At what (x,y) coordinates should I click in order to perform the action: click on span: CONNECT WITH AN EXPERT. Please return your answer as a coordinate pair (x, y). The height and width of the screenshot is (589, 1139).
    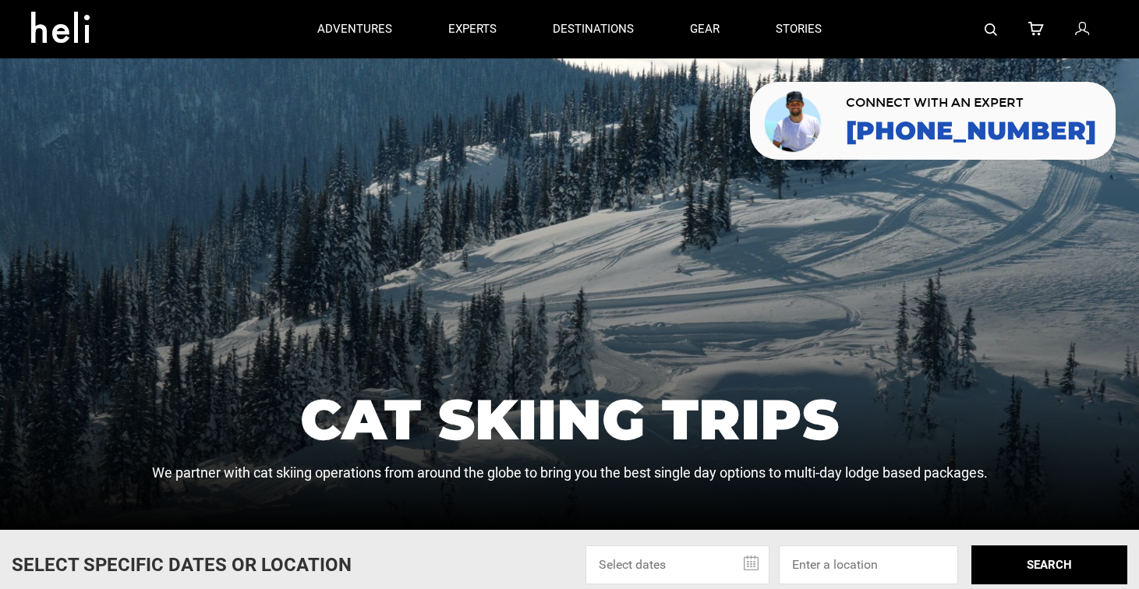
    Looking at the image, I should click on (971, 103).